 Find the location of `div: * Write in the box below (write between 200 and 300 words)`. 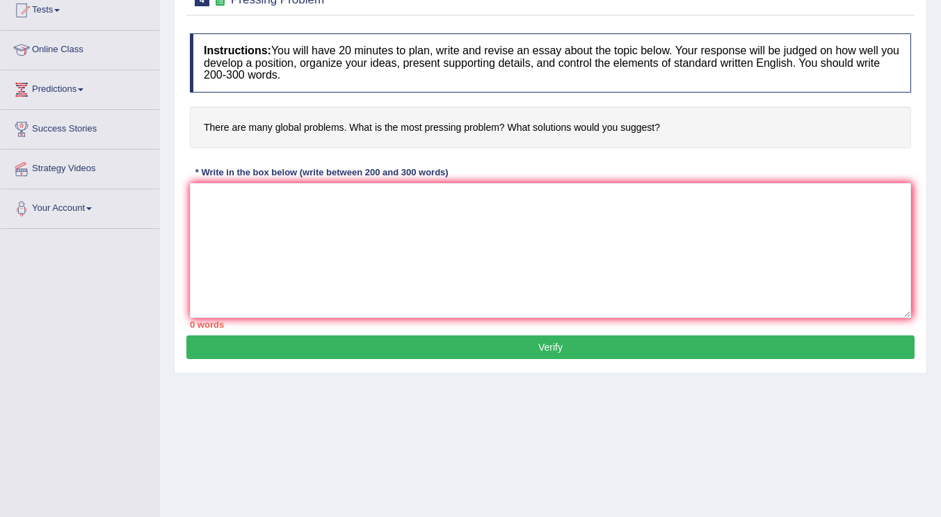

div: * Write in the box below (write between 200 and 300 words) is located at coordinates (321, 172).